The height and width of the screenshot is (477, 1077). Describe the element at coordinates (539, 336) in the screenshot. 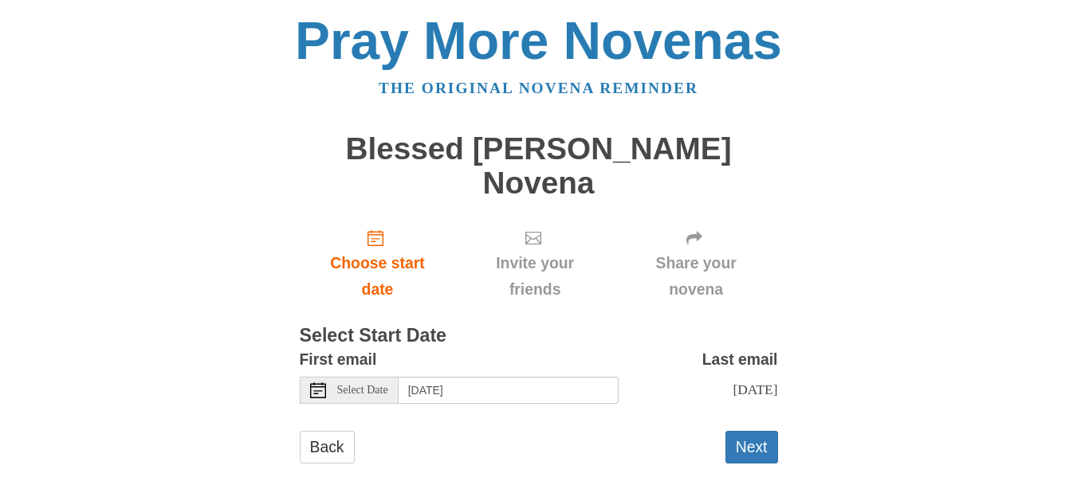

I see `h3: Select Start Date` at that location.